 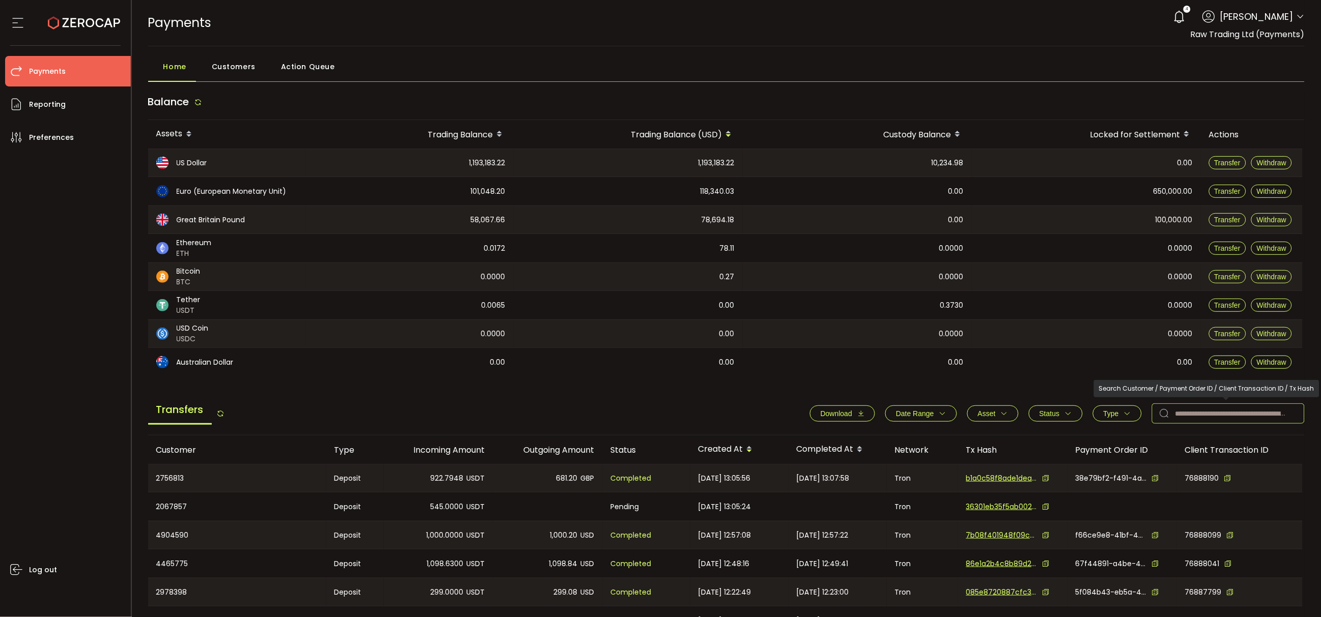 I want to click on span: 545.0000, so click(x=447, y=507).